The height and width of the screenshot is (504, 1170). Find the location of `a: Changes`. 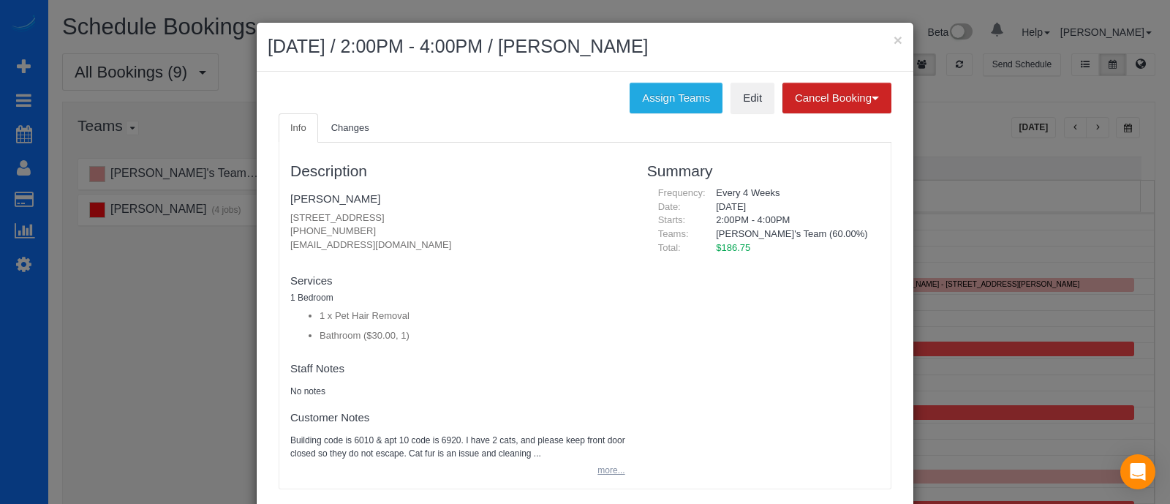

a: Changes is located at coordinates (350, 128).